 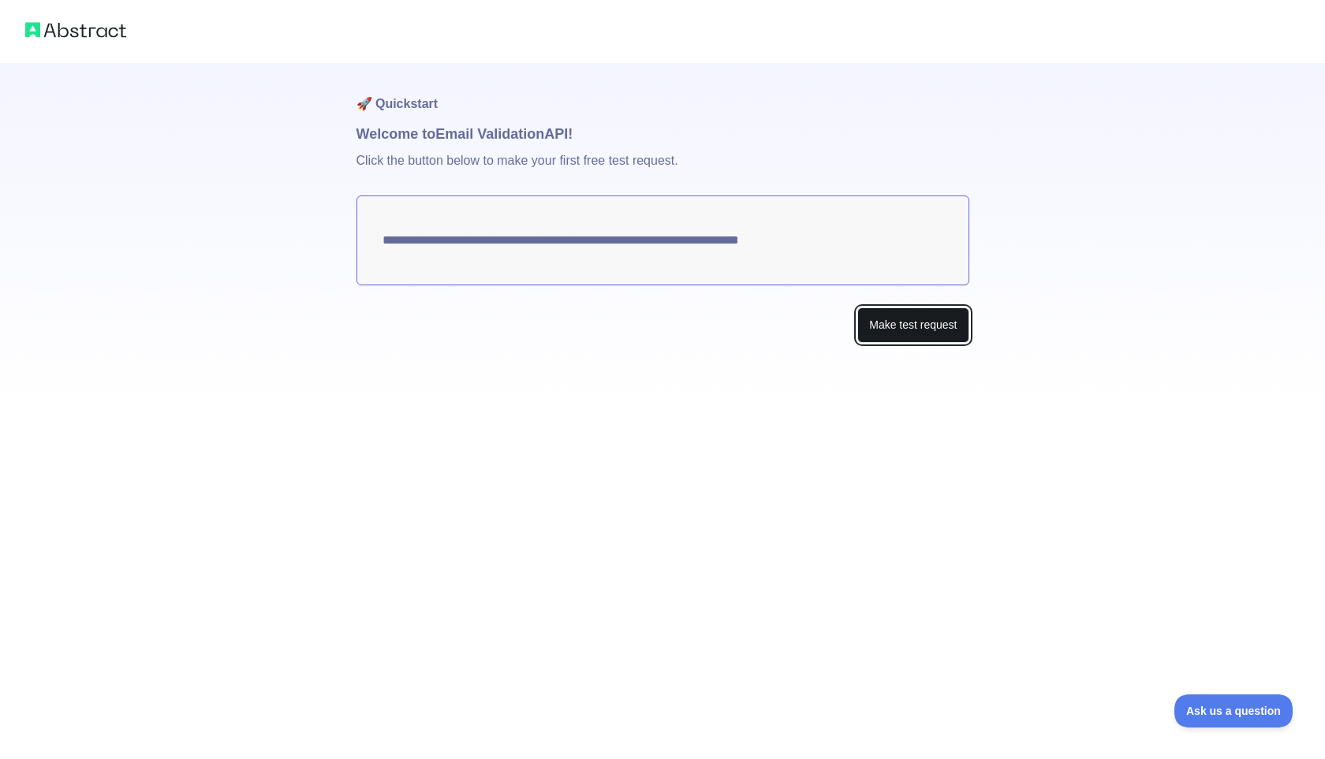 What do you see at coordinates (912, 325) in the screenshot?
I see `button: Make test request` at bounding box center [912, 325].